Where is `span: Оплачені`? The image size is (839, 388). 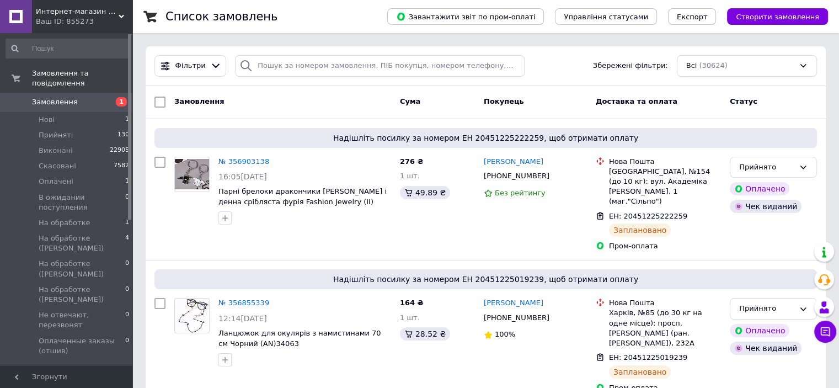
span: Оплачені is located at coordinates (56, 181).